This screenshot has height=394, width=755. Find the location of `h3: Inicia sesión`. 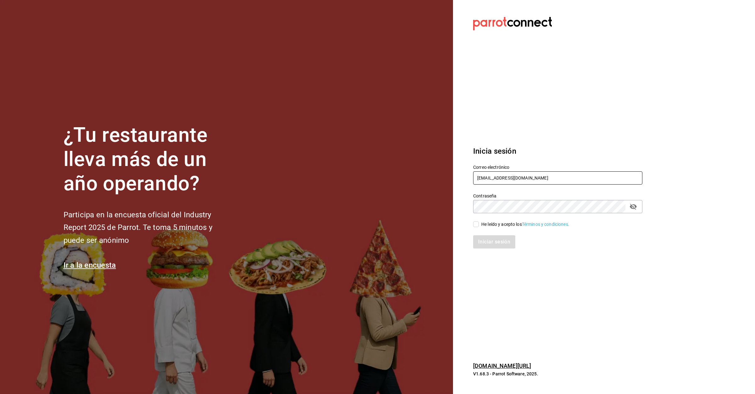

h3: Inicia sesión is located at coordinates (558, 151).